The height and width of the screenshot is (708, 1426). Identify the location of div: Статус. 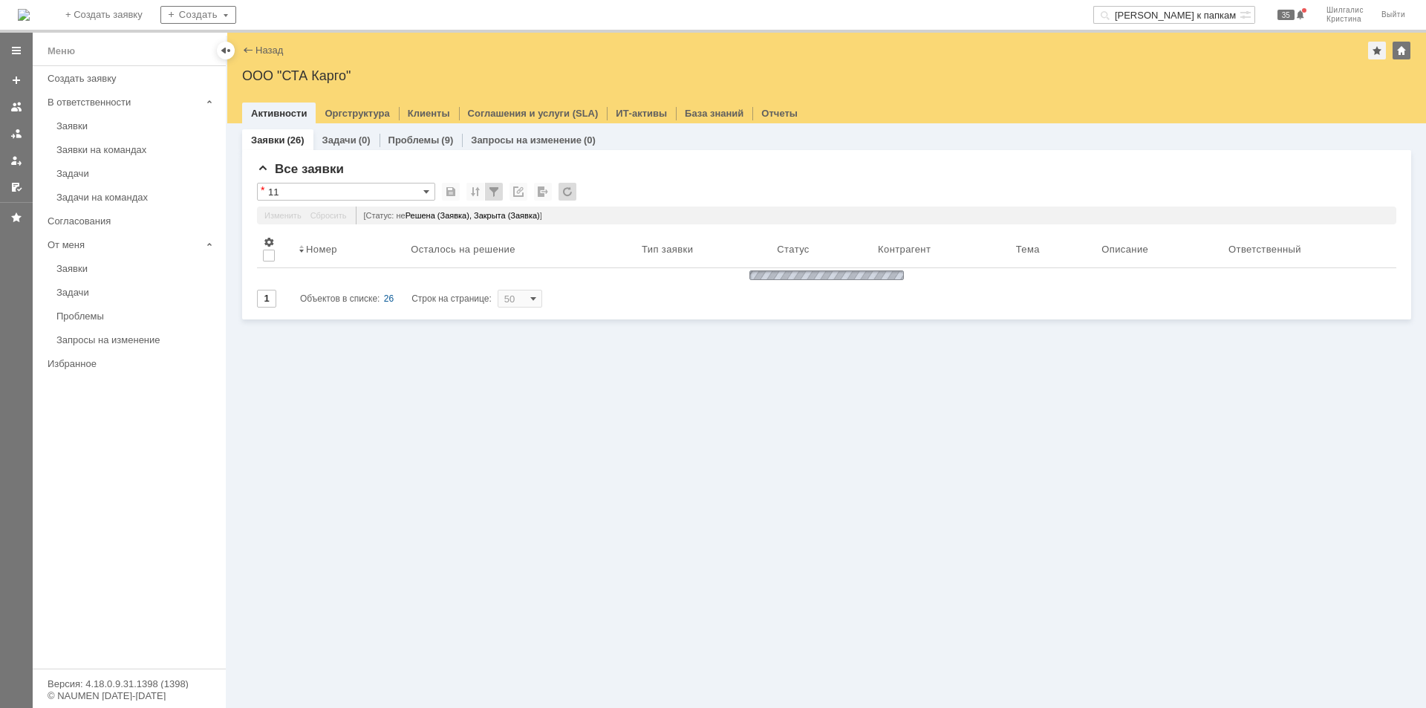
(792, 249).